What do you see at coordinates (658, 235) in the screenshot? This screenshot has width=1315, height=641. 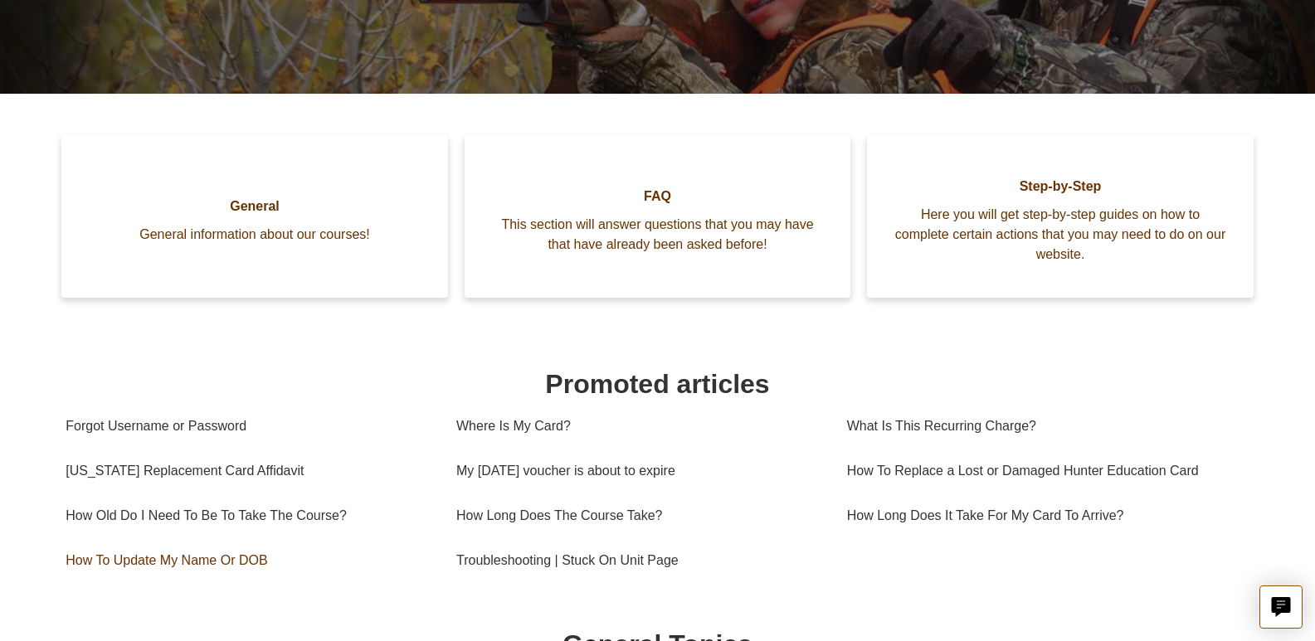 I see `span: This section will answer questions that you may have that have already been asked before!` at bounding box center [658, 235].